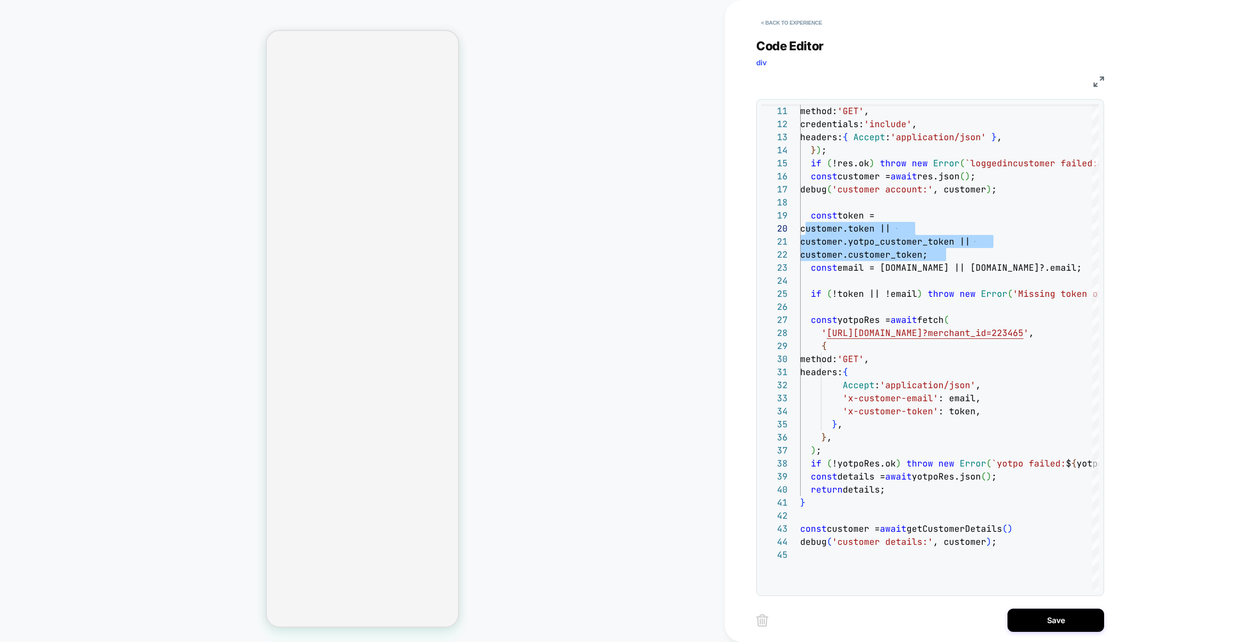 The height and width of the screenshot is (642, 1237). Describe the element at coordinates (856, 215) in the screenshot. I see `span: token =` at that location.